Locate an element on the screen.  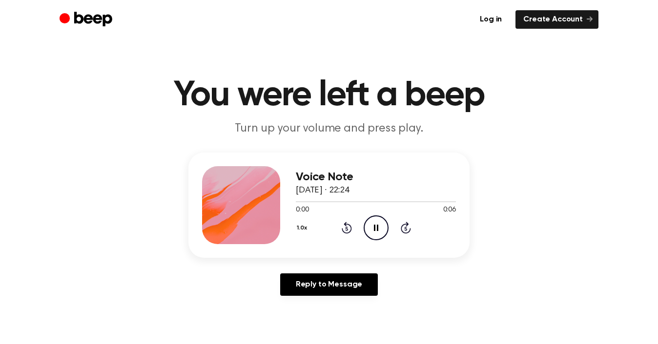
p: Turn up your volume and press play. is located at coordinates (329, 129).